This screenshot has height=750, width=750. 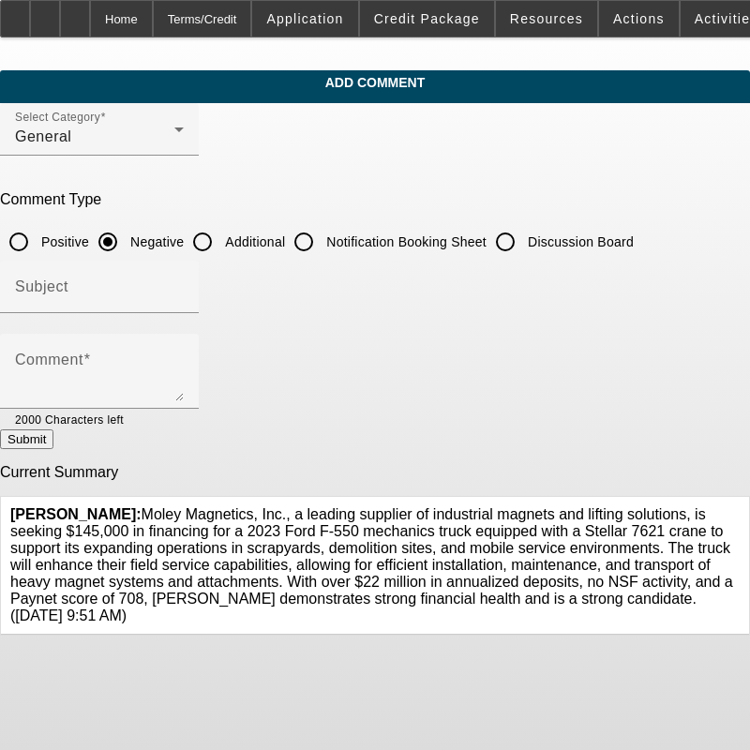 What do you see at coordinates (155, 242) in the screenshot?
I see `label: Negative` at bounding box center [155, 242].